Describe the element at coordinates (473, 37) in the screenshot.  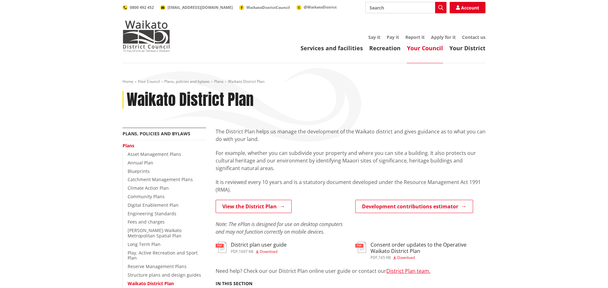
I see `a: Contact us` at that location.